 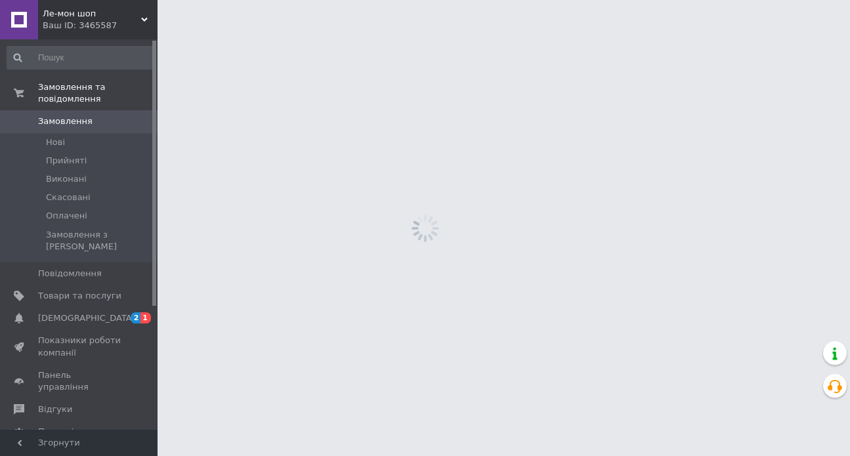 What do you see at coordinates (70, 274) in the screenshot?
I see `span: Повідомлення` at bounding box center [70, 274].